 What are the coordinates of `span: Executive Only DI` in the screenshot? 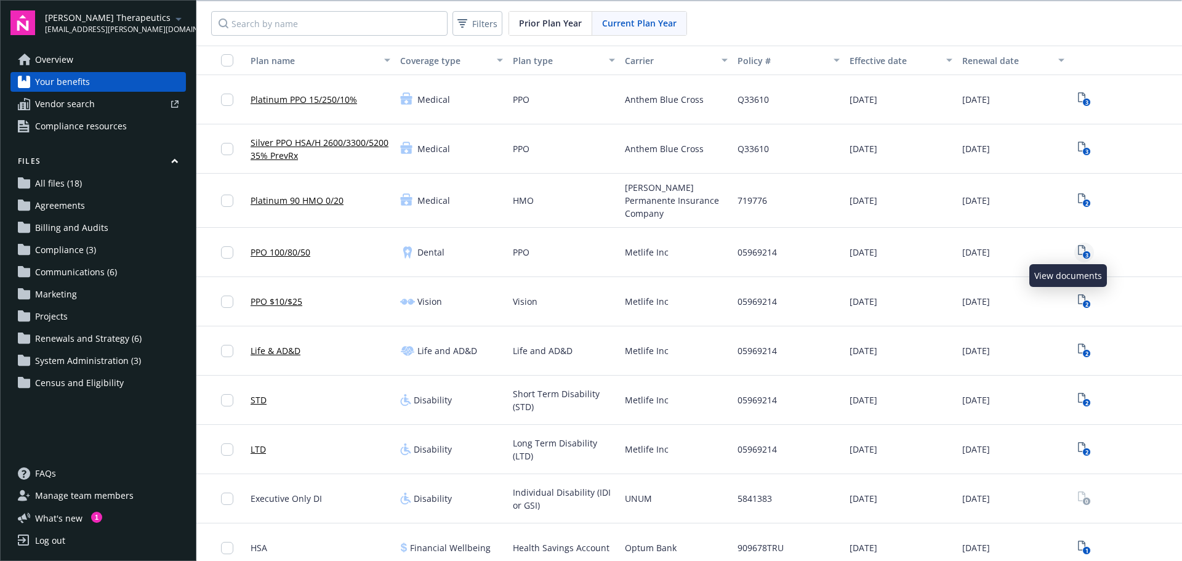 It's located at (286, 498).